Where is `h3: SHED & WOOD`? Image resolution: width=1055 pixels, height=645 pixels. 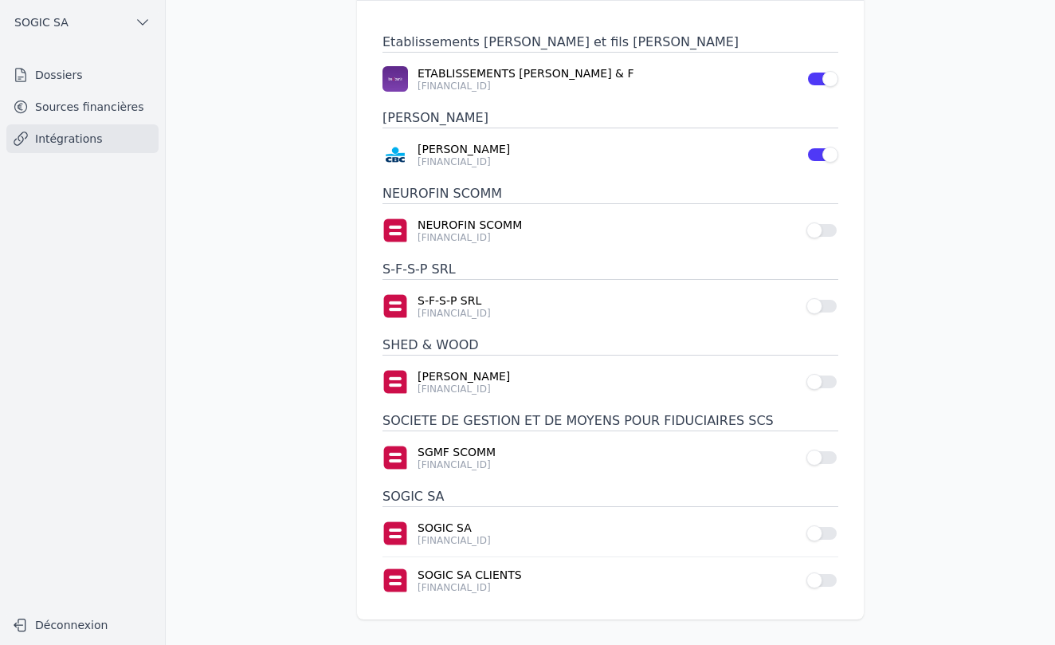 h3: SHED & WOOD is located at coordinates (611, 345).